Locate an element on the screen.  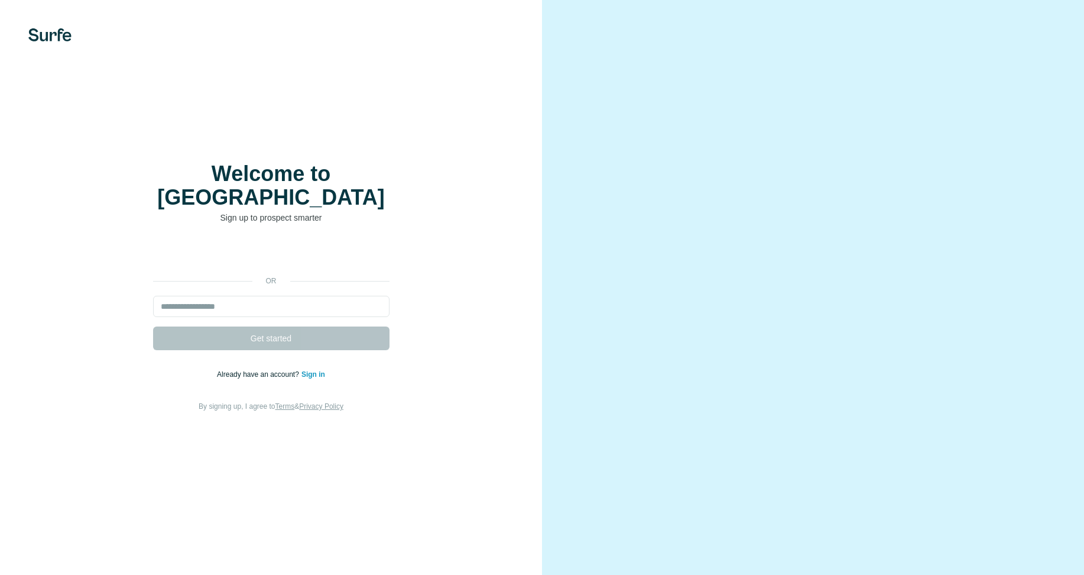
a: Sign in is located at coordinates (313, 374).